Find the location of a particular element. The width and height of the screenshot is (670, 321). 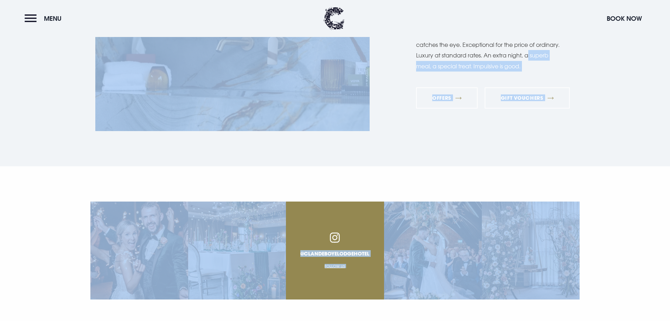

span: Menu is located at coordinates (53, 18).